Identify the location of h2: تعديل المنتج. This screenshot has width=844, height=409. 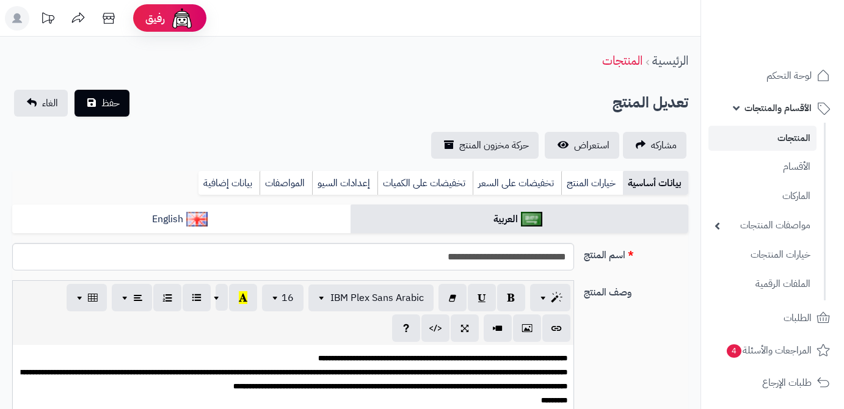
(650, 103).